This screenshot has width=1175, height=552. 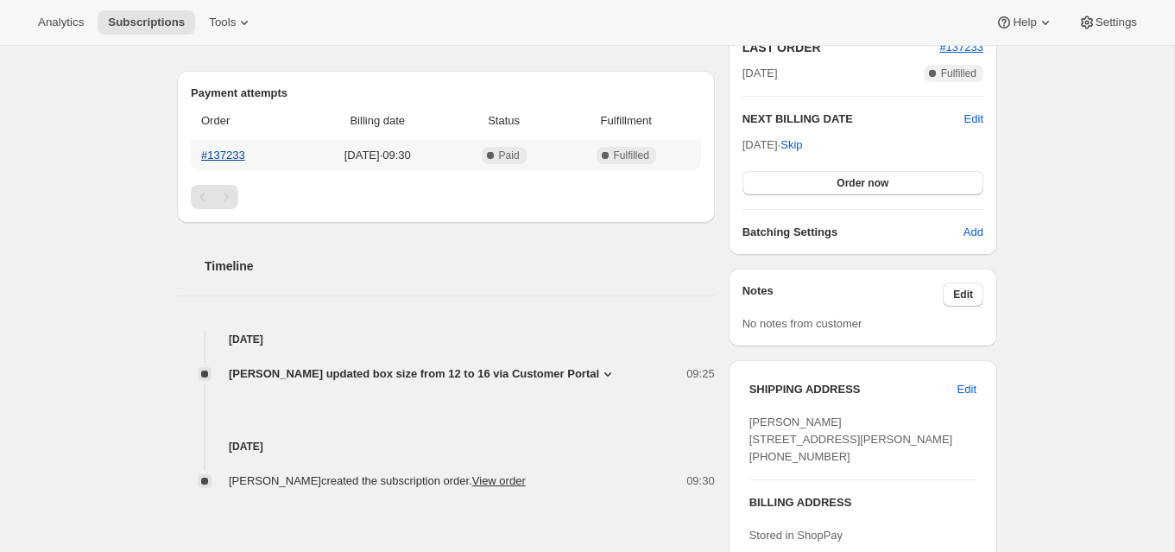 What do you see at coordinates (222, 22) in the screenshot?
I see `span: Tools` at bounding box center [222, 22].